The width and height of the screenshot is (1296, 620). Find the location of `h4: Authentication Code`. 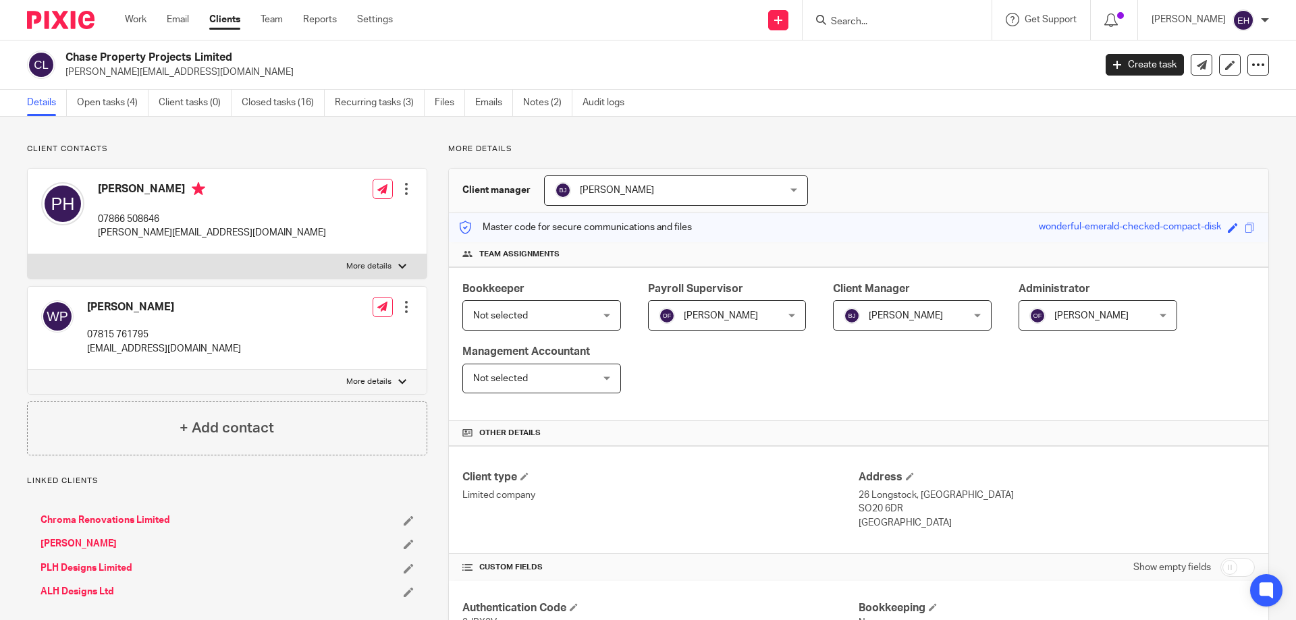

h4: Authentication Code is located at coordinates (660, 608).